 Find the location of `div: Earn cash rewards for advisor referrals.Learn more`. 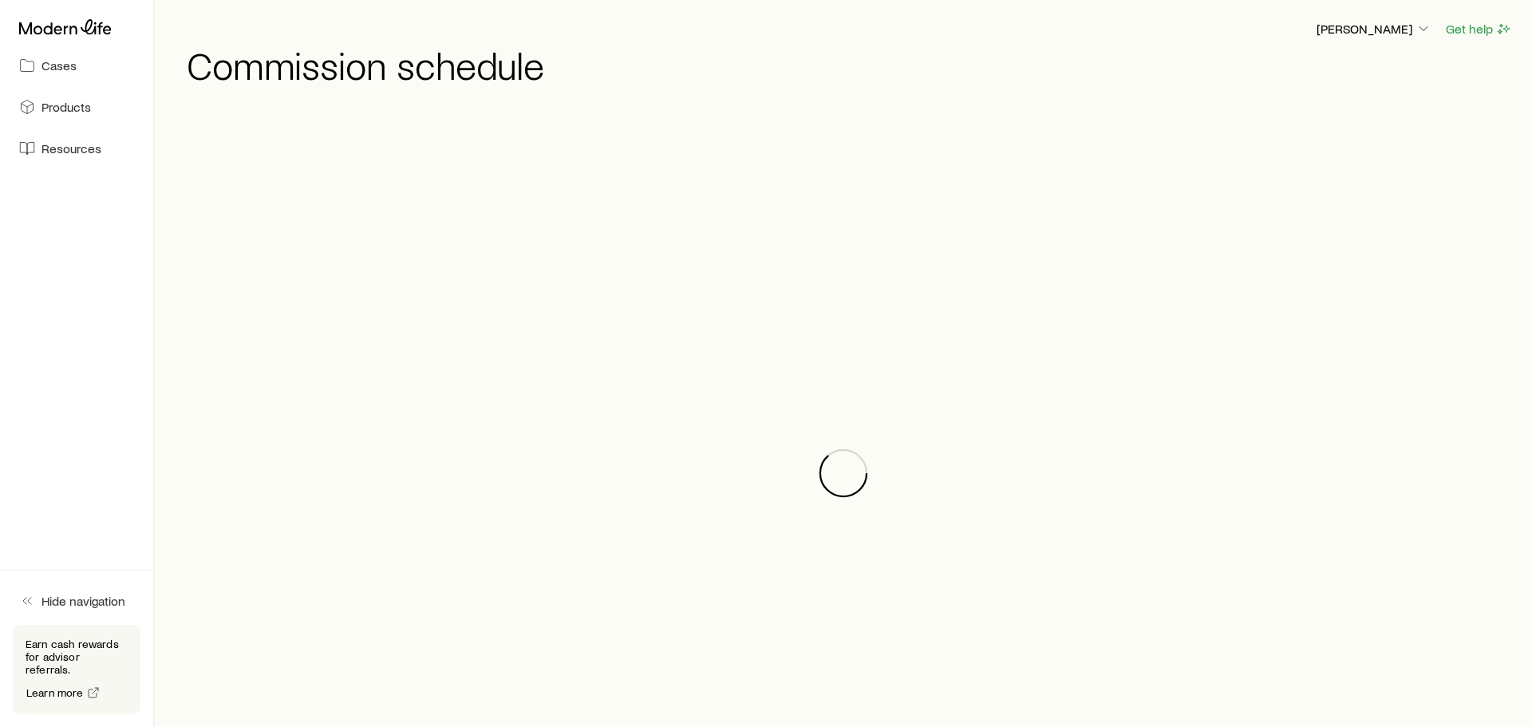

div: Earn cash rewards for advisor referrals.Learn more is located at coordinates (77, 670).